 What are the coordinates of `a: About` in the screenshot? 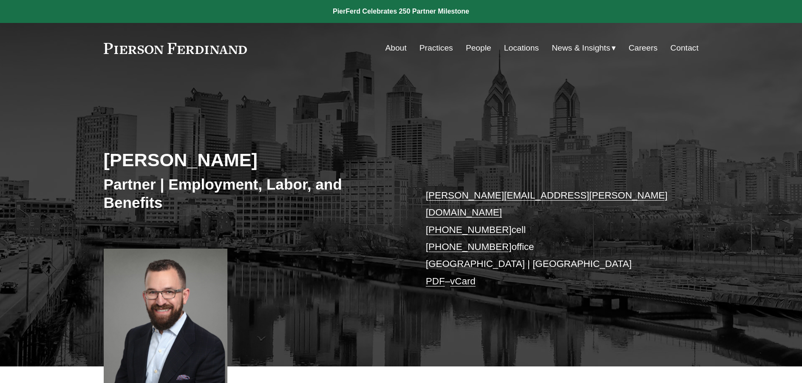 It's located at (396, 48).